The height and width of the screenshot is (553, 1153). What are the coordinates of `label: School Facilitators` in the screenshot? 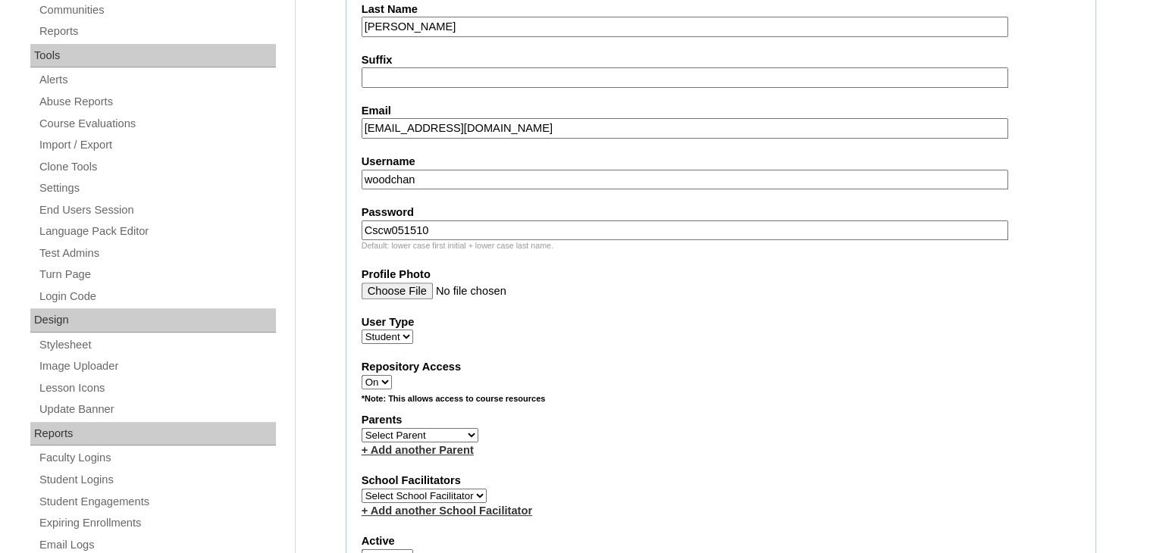 It's located at (721, 481).